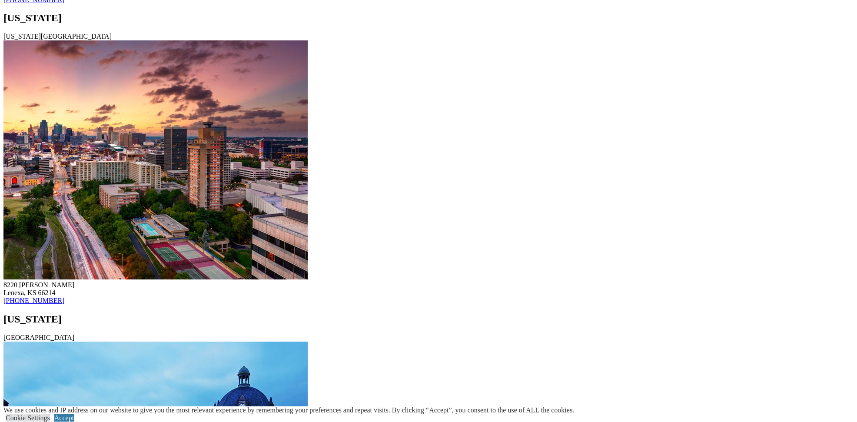  Describe the element at coordinates (288, 410) in the screenshot. I see `div: We use cookies and IP address on our website to give you the most relevant experience by remember...` at that location.